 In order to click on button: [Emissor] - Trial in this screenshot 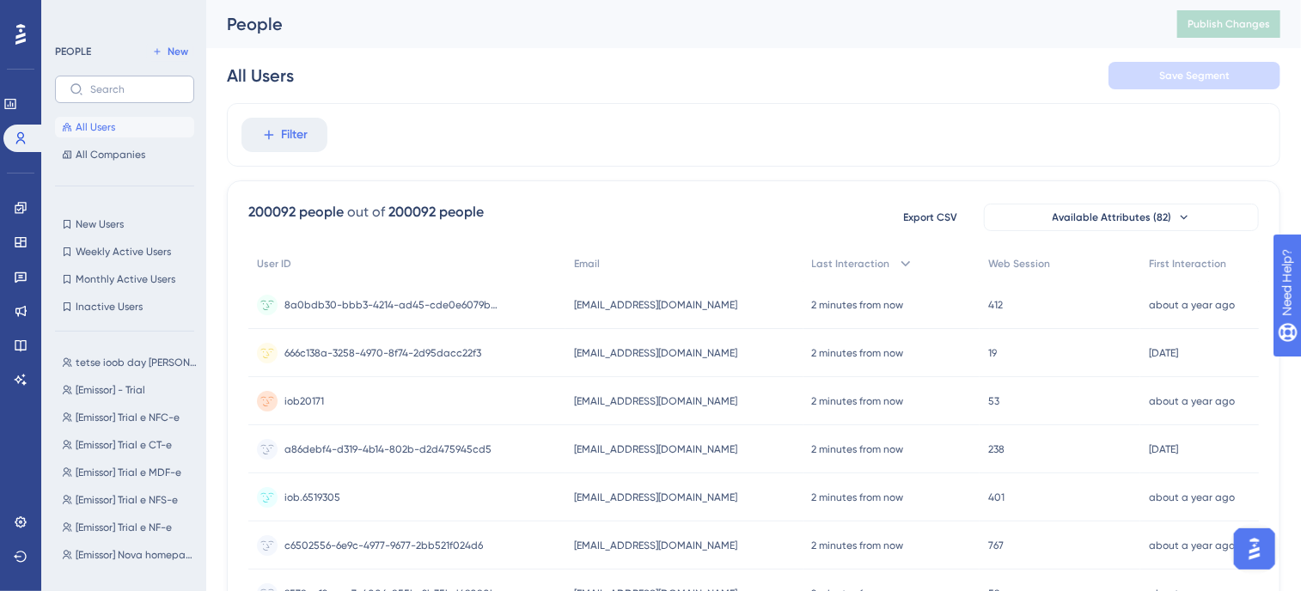, I will do `click(130, 390)`.